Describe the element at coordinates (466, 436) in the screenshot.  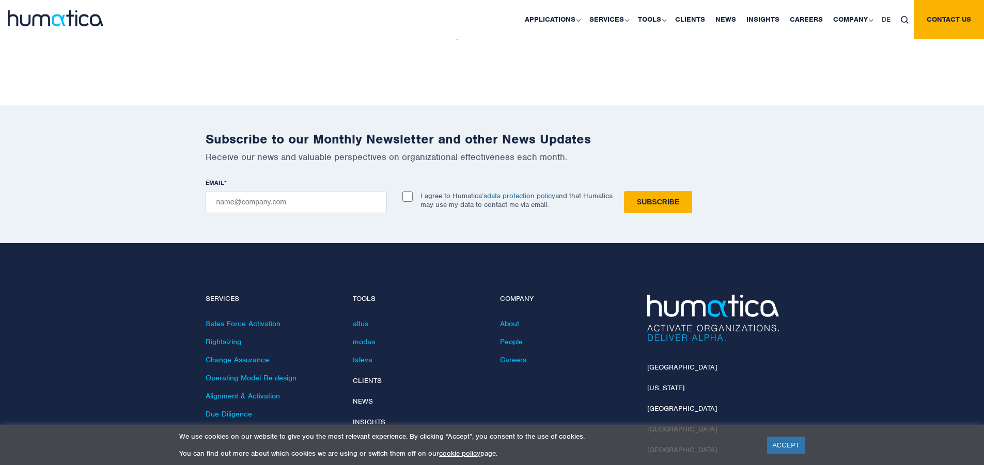
I see `p: We use cookies on our website to give you the most relevant experience. By clicking “Accept”, you...` at that location.